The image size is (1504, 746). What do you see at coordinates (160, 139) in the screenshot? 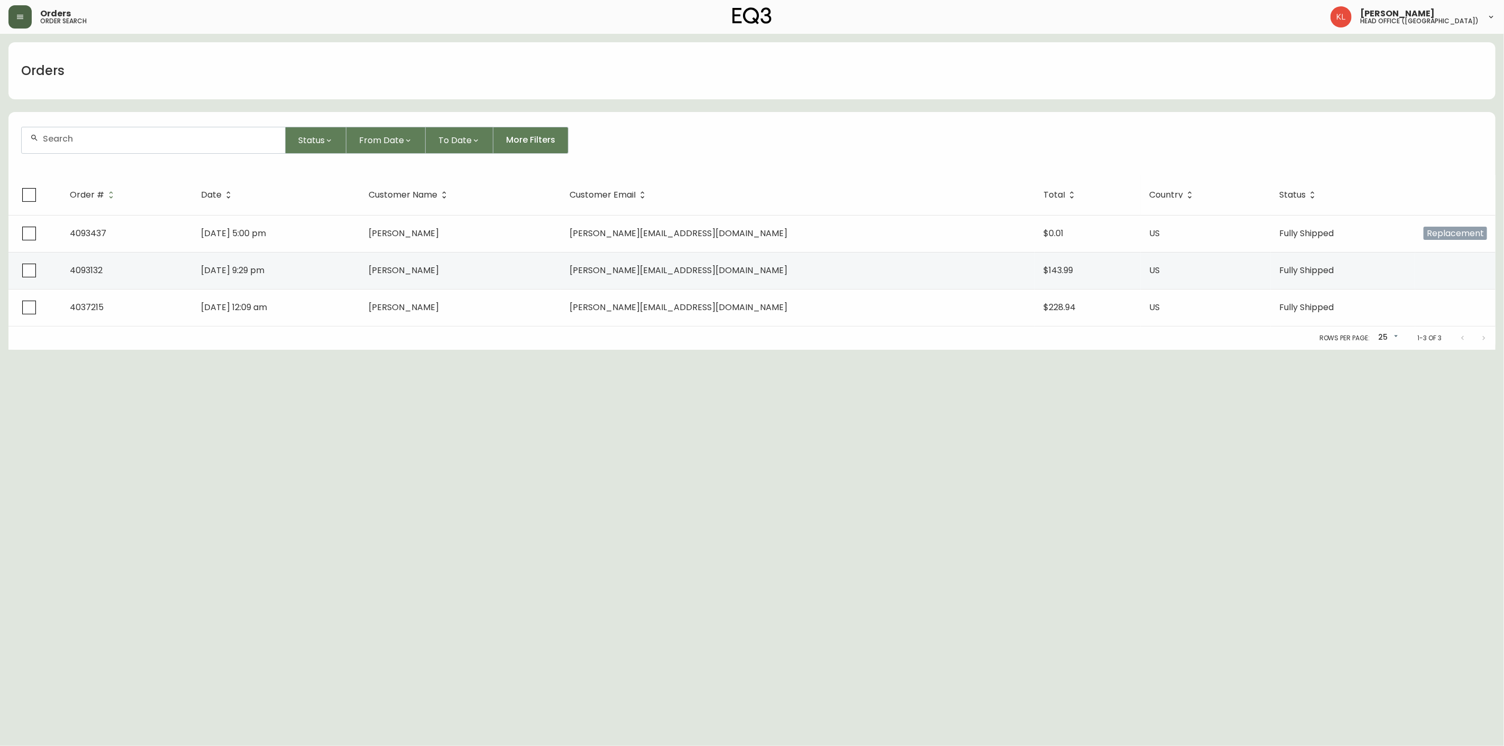
I see `input: Search` at bounding box center [160, 139].